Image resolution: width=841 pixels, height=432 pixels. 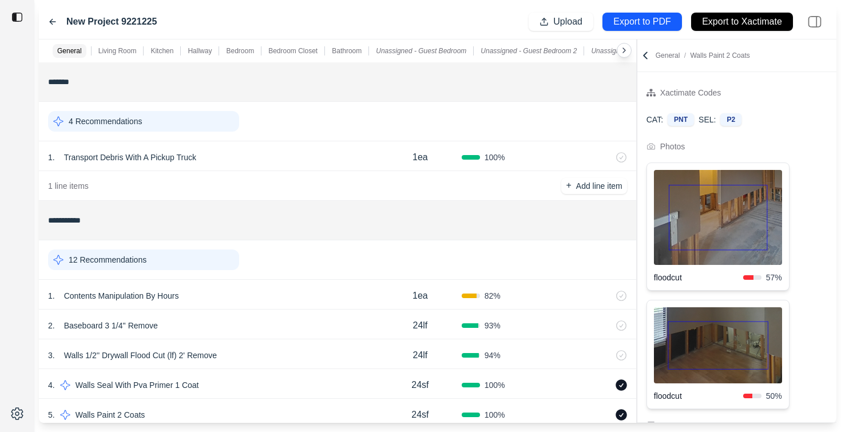 I want to click on p: 4 Recommendations, so click(x=105, y=121).